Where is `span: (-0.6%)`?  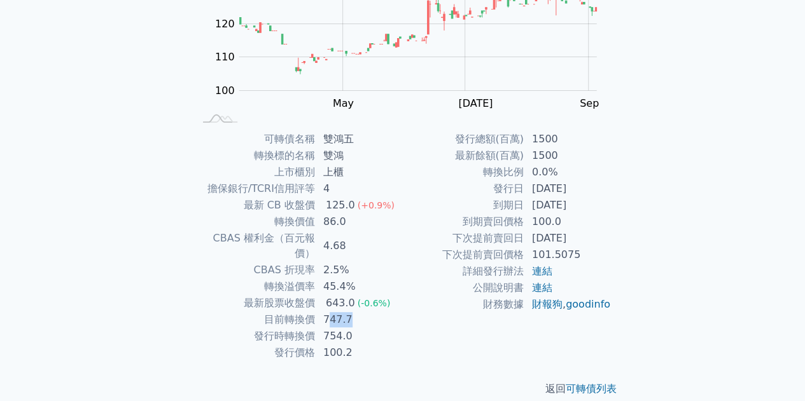 span: (-0.6%) is located at coordinates (374, 304).